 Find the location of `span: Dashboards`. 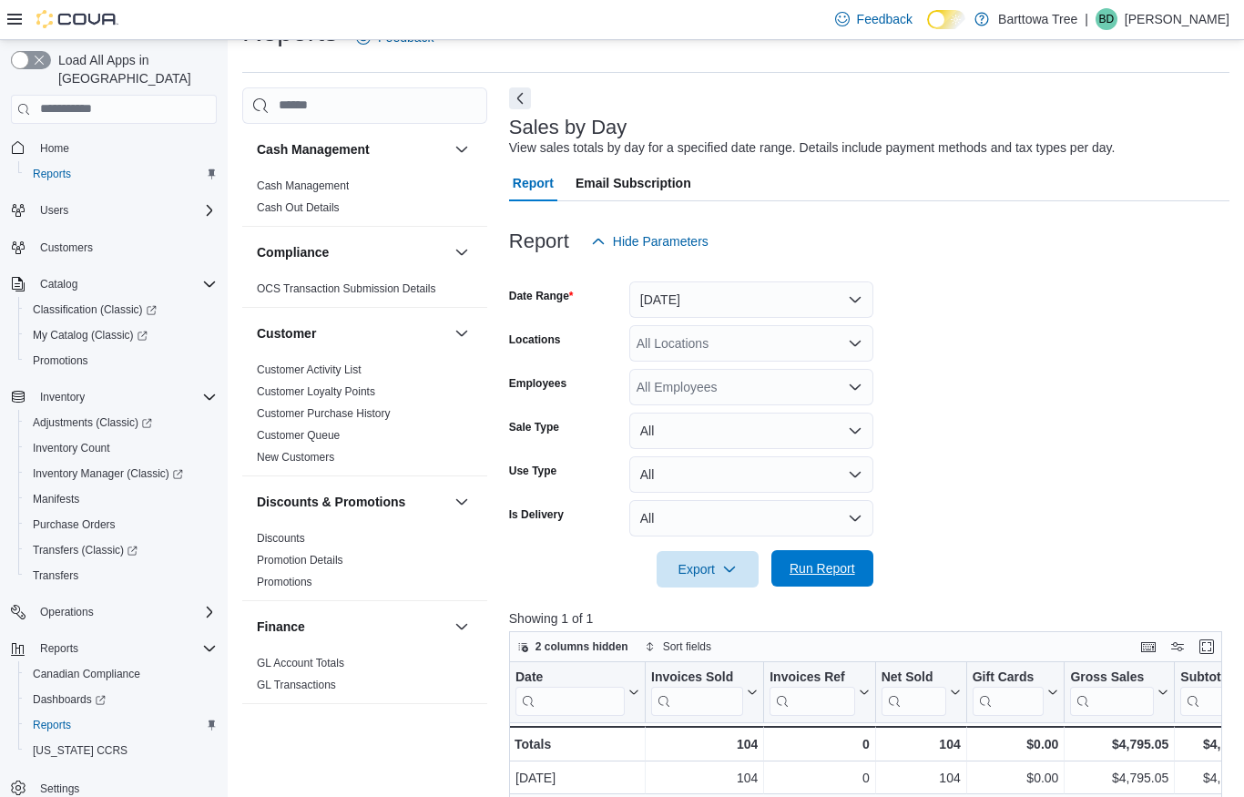

span: Dashboards is located at coordinates (121, 700).